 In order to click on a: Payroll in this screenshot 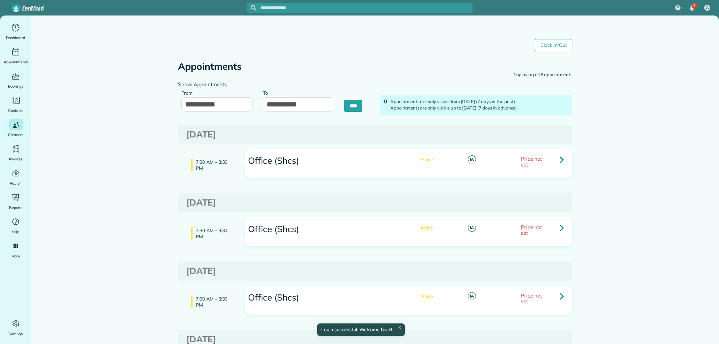, I will do `click(15, 177)`.